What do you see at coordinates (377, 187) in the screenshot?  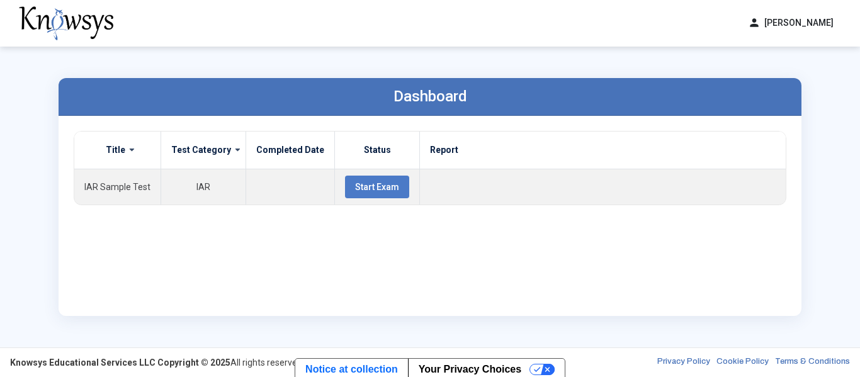 I see `button: Start Exam` at bounding box center [377, 187].